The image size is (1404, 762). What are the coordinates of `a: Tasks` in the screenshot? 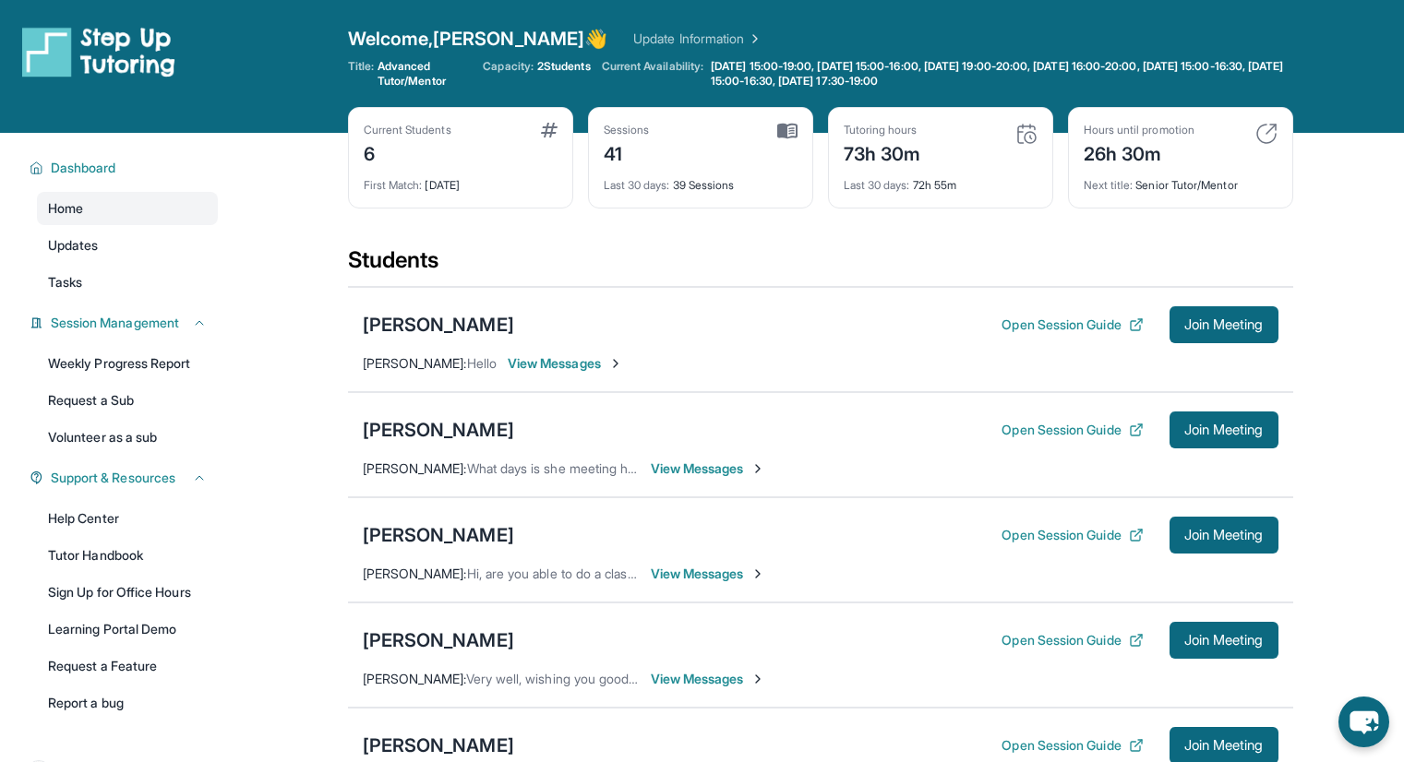 It's located at (127, 282).